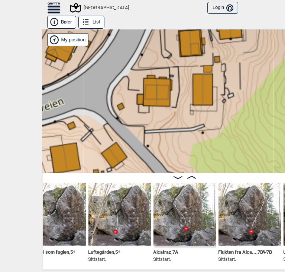 This screenshot has height=272, width=285. What do you see at coordinates (250, 214) in the screenshot?
I see `img: Flukten fra Alcatraz 200416` at bounding box center [250, 214].